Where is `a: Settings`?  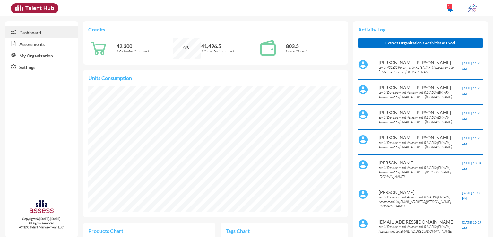 a: Settings is located at coordinates (41, 67).